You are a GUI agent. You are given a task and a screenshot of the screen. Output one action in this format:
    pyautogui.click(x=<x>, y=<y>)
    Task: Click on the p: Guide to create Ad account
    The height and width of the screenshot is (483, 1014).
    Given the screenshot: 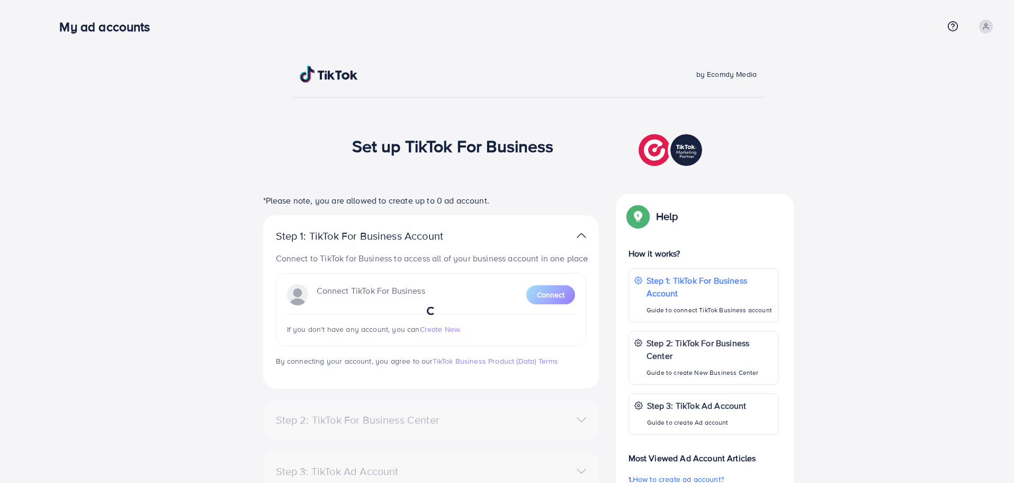 What is the action you would take?
    pyautogui.click(x=697, y=422)
    